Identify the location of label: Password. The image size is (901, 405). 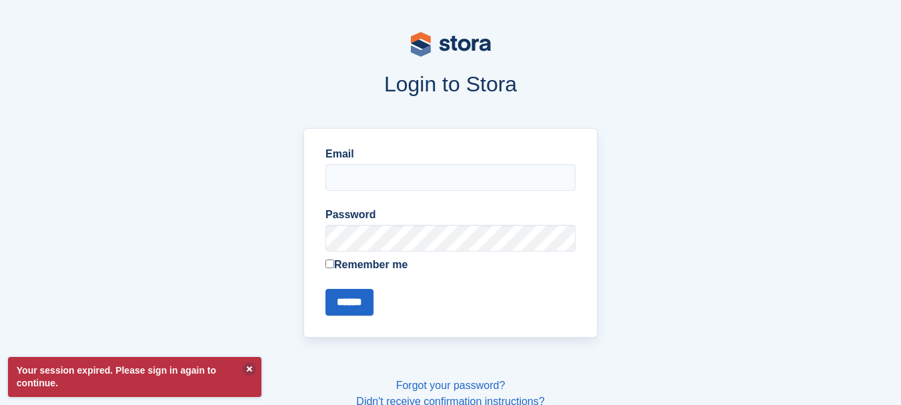
(450, 215).